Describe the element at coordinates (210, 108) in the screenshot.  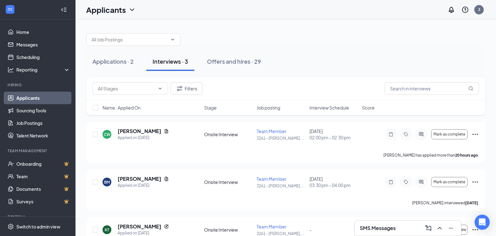
I see `span: Stage` at that location.